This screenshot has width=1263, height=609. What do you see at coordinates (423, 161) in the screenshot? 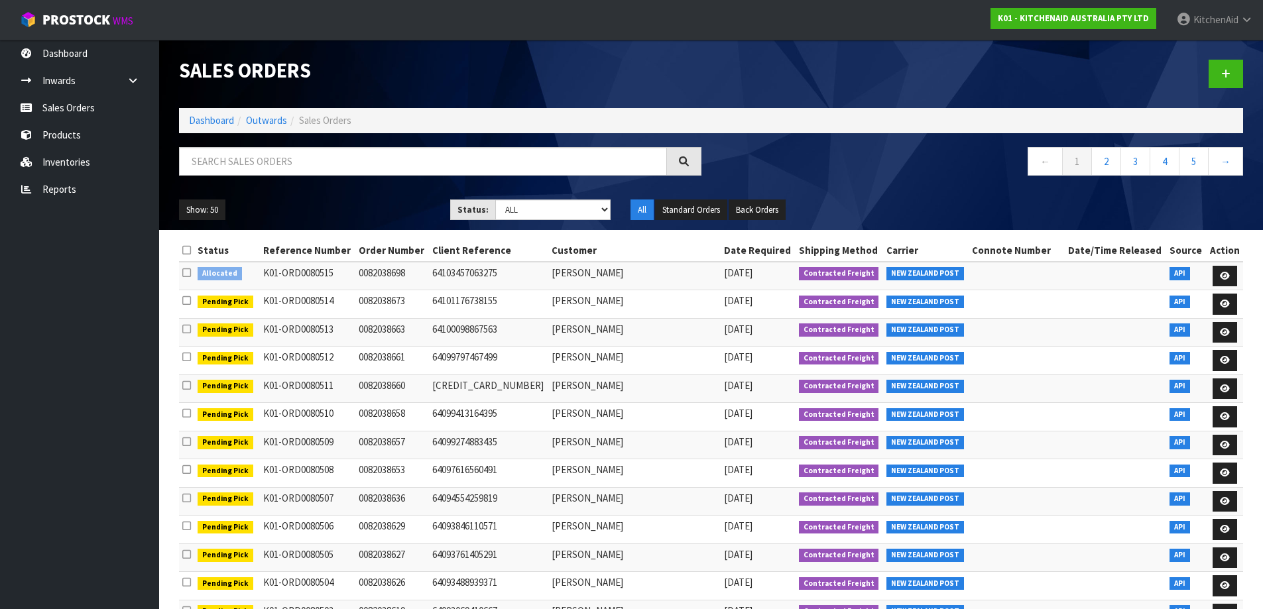
I see `input: Search sales orders` at bounding box center [423, 161].